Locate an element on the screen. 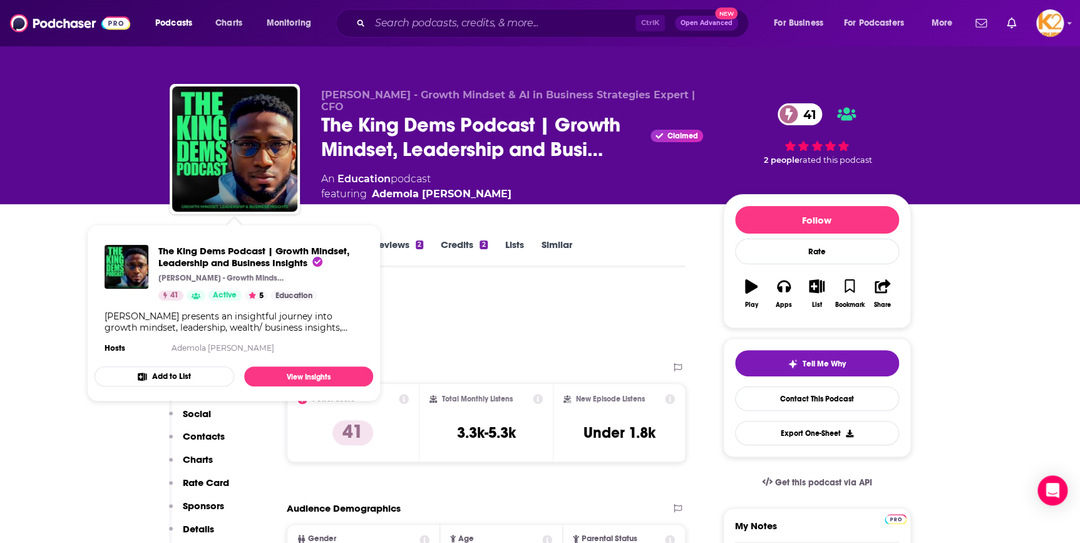 The height and width of the screenshot is (543, 1080). a: Contact This Podcast is located at coordinates (817, 398).